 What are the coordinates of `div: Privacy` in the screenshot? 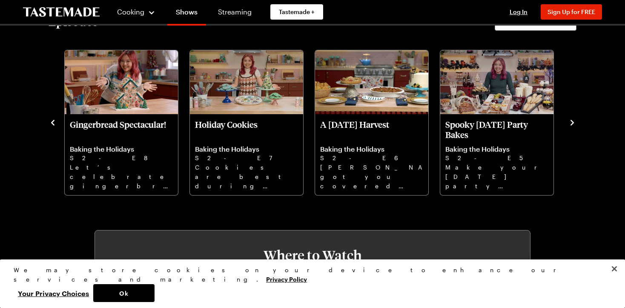 It's located at (309, 284).